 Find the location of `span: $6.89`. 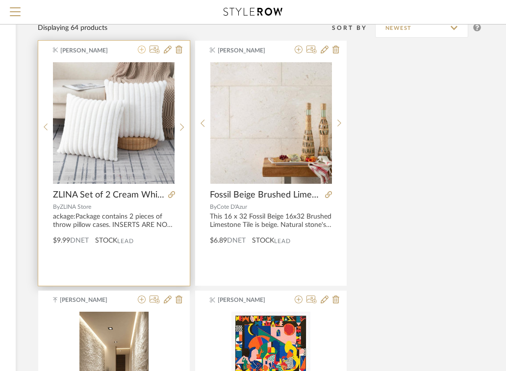

span: $6.89 is located at coordinates (218, 241).